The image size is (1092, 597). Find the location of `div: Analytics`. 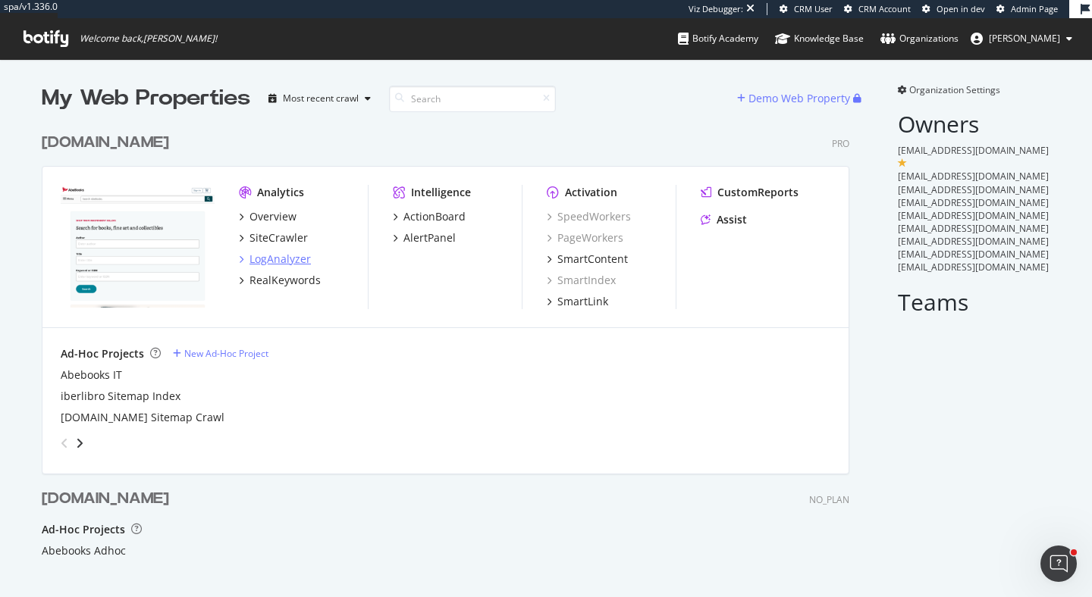

div: Analytics is located at coordinates (280, 193).